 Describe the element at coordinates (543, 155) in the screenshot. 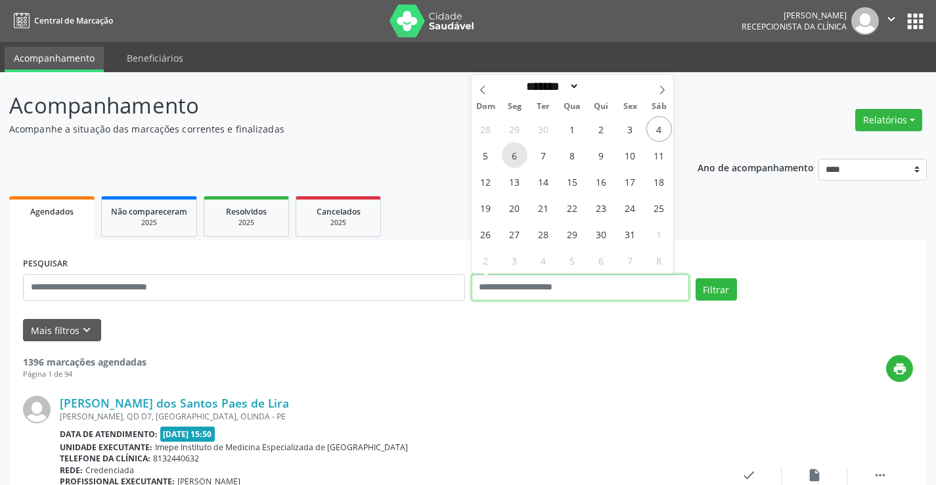

I see `span: Outubro 7, 2025` at that location.